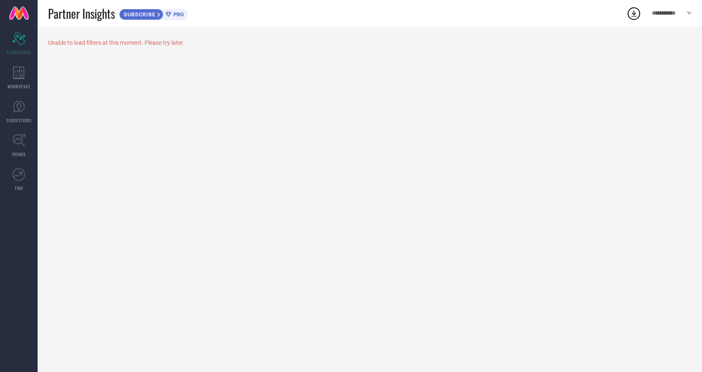 This screenshot has height=372, width=702. What do you see at coordinates (138, 14) in the screenshot?
I see `span: SUBSCRIBE` at bounding box center [138, 14].